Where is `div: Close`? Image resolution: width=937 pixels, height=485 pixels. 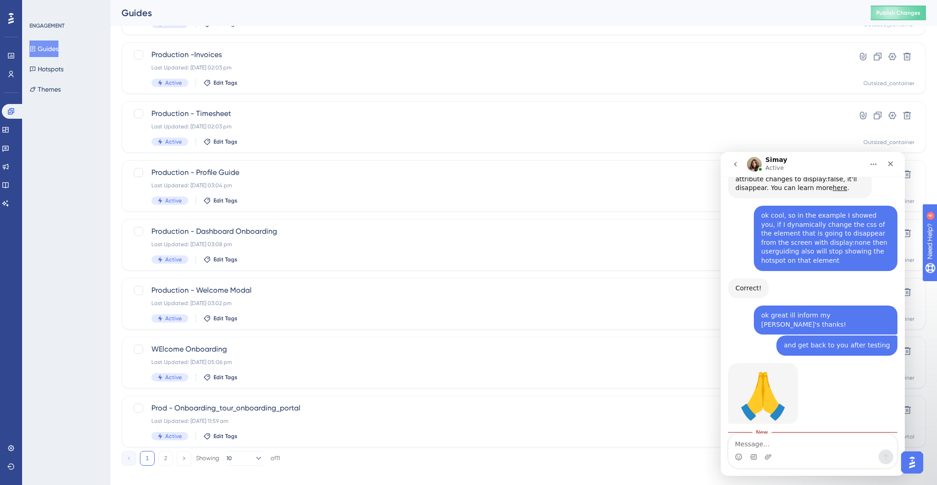 div: Close is located at coordinates (170, 12).